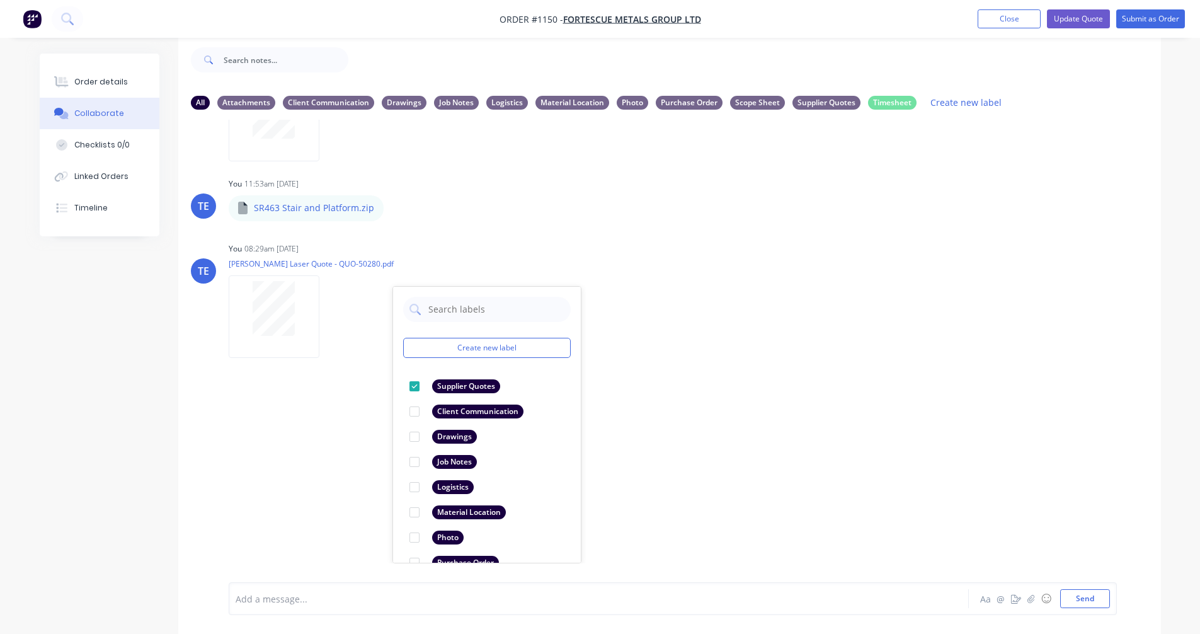  Describe the element at coordinates (100, 176) in the screenshot. I see `button: Linked Orders` at that location.